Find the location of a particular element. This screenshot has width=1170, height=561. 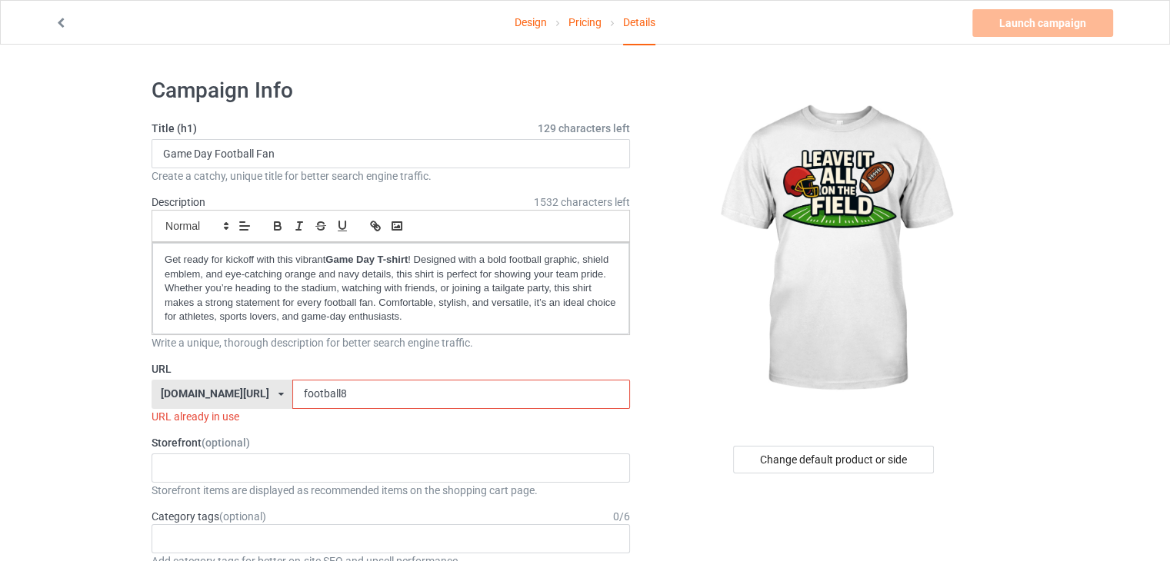

label: Storefront is located at coordinates (391, 443).